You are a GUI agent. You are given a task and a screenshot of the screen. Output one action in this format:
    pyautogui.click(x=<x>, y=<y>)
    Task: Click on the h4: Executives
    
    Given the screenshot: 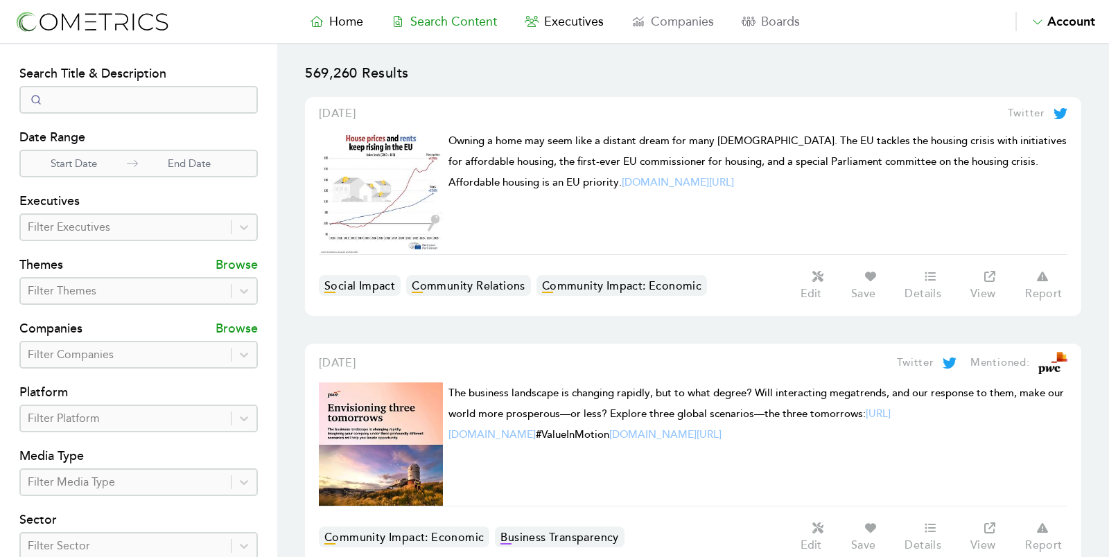 What is the action you would take?
    pyautogui.click(x=139, y=202)
    